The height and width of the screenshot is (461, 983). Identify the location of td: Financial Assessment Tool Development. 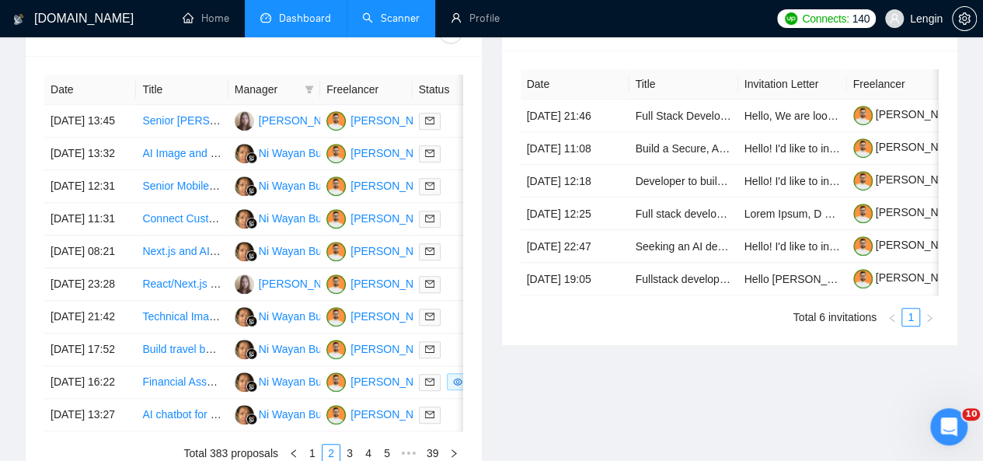
(182, 382).